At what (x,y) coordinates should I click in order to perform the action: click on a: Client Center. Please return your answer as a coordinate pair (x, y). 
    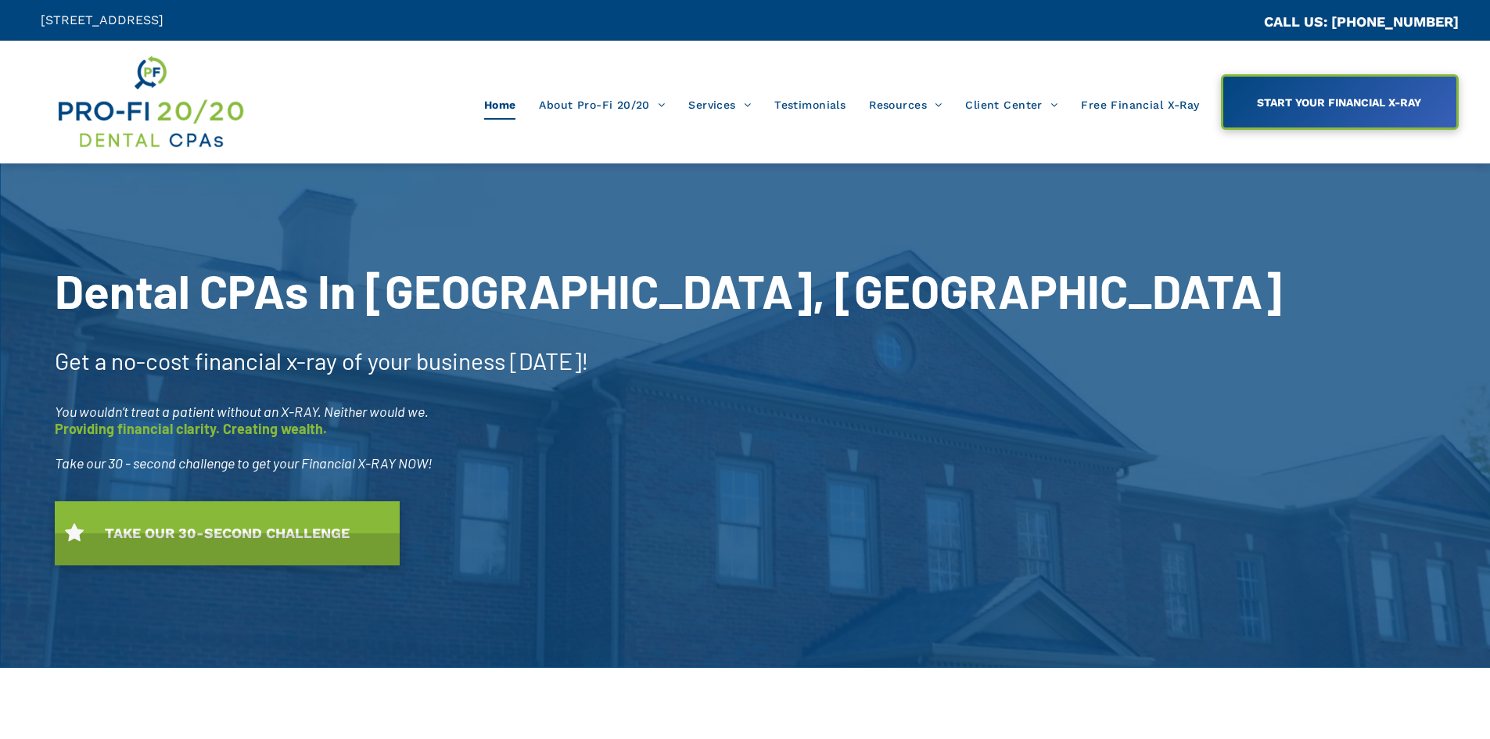
    Looking at the image, I should click on (1011, 105).